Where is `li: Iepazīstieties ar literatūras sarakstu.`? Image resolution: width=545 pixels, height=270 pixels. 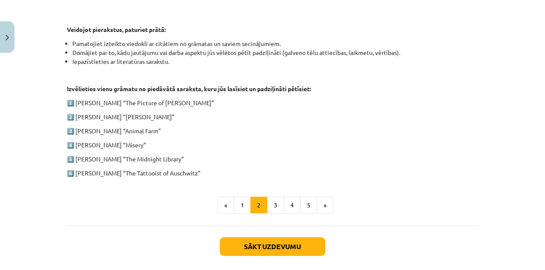
li: Iepazīstieties ar literatūras sarakstu. is located at coordinates (275, 61).